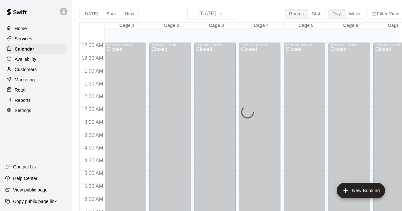 The image size is (402, 211). What do you see at coordinates (36, 100) in the screenshot?
I see `a: Reports` at bounding box center [36, 100].